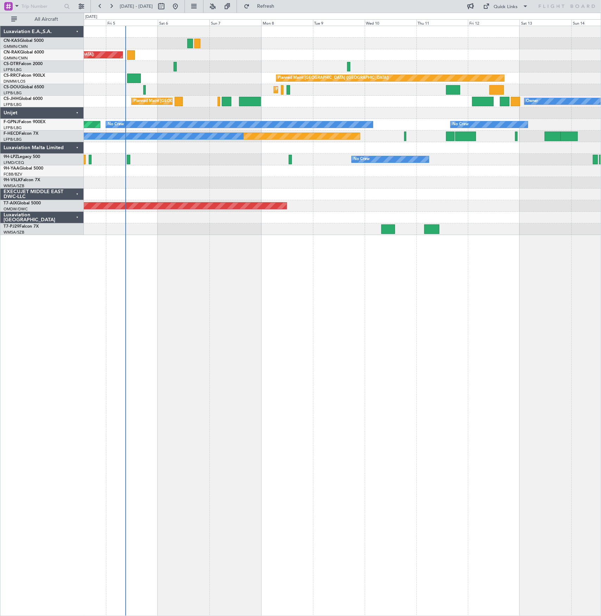 The image size is (601, 616). Describe the element at coordinates (23, 64) in the screenshot. I see `a: CS-DTRFalcon 2000` at that location.